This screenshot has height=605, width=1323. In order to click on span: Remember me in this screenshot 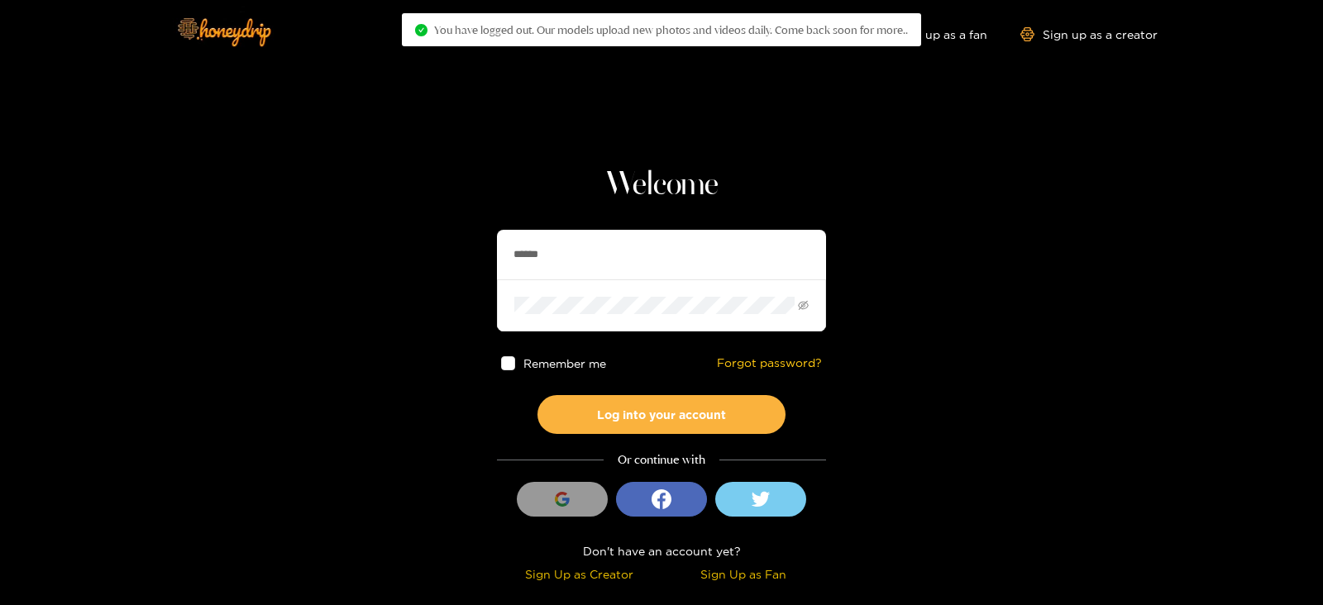, I will do `click(565, 363)`.